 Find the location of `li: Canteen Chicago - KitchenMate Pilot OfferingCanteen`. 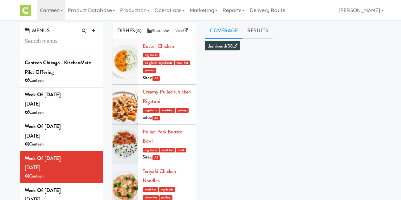

li: Canteen Chicago - KitchenMate Pilot OfferingCanteen is located at coordinates (61, 71).